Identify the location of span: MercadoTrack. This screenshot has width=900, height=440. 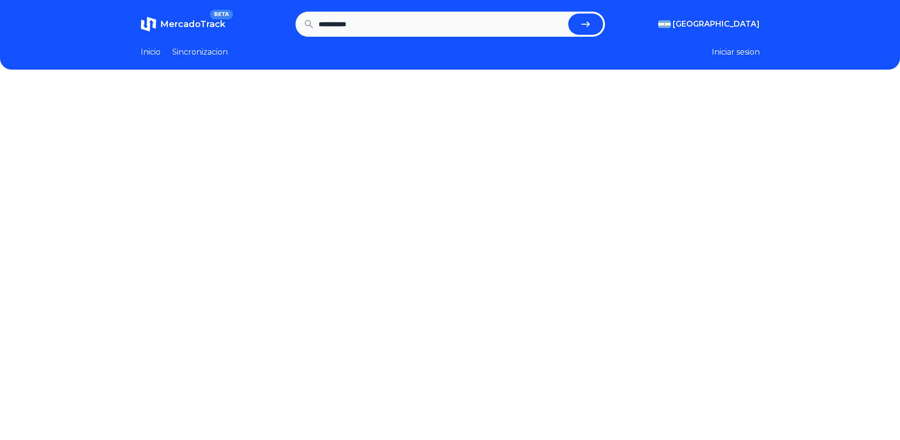
(192, 24).